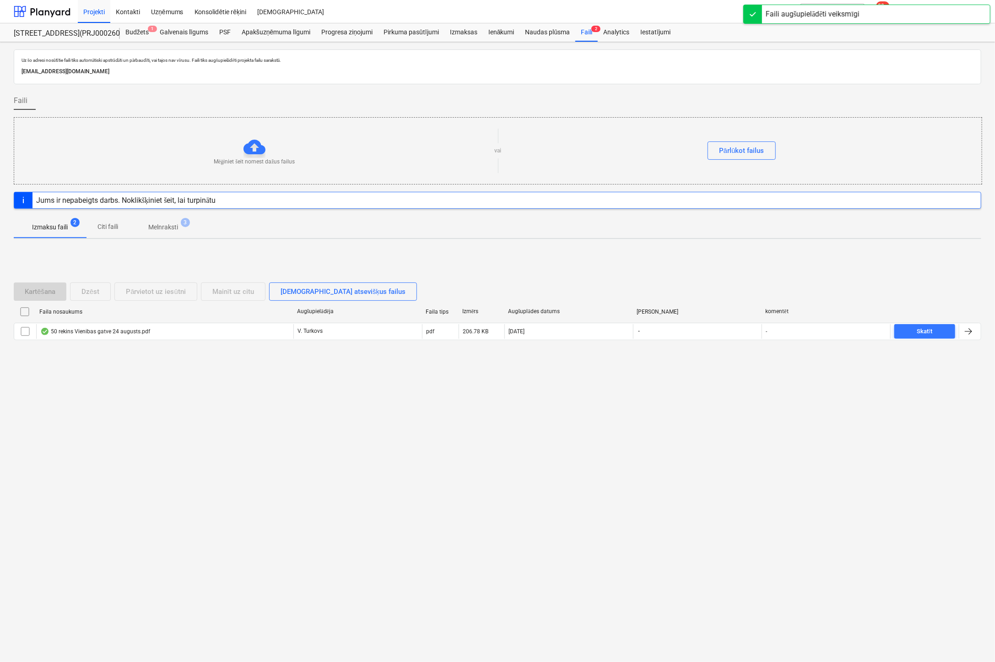 Image resolution: width=995 pixels, height=662 pixels. What do you see at coordinates (616, 32) in the screenshot?
I see `a: Analytics` at bounding box center [616, 32].